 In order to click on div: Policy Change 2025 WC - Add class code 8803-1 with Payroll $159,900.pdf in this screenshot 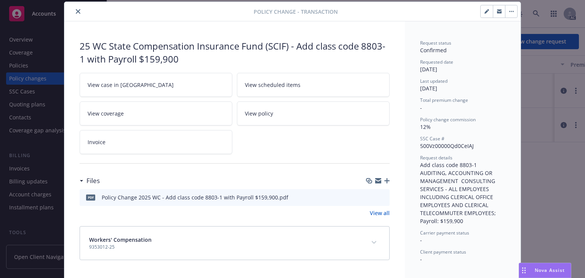, I will do `click(195, 197)`.